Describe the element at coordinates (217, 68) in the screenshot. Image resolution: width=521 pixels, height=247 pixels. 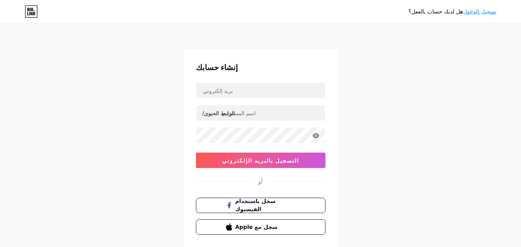
I see `font: إنشاء حسابك` at that location.